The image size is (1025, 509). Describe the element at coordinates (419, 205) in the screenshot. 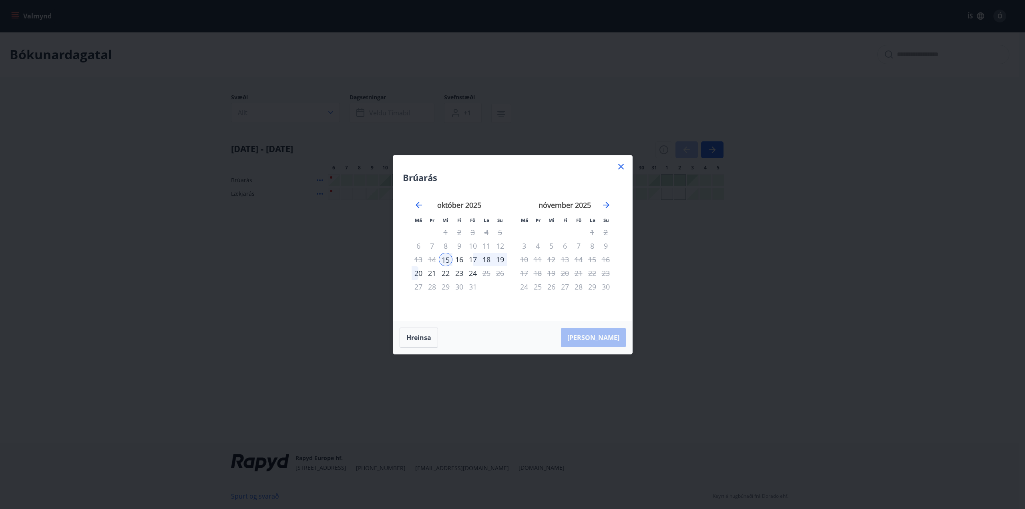

I see `div: Move backward to switch to the previous month.` at that location.